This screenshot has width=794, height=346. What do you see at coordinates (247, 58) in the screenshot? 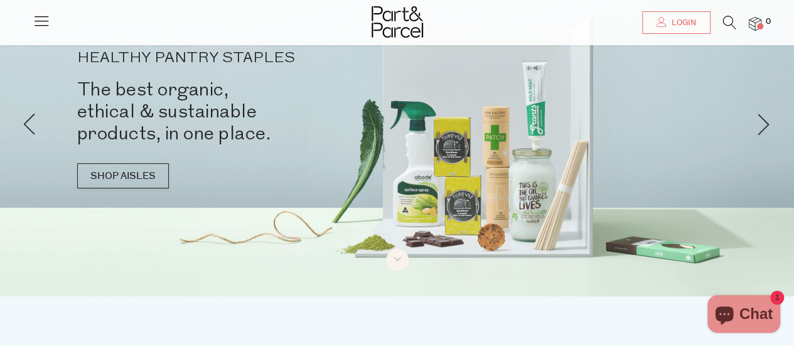
I see `p: HEALTHY PANTRY STAPLES` at bounding box center [247, 58].